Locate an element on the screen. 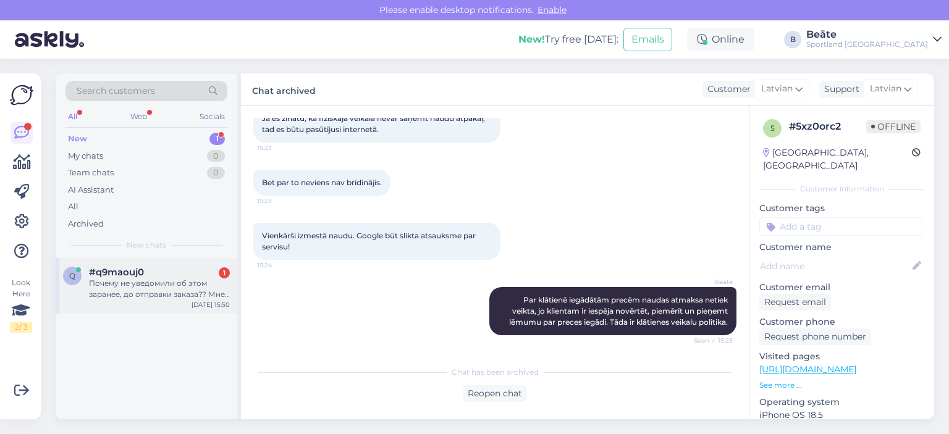 The width and height of the screenshot is (949, 434). span: Chat has been archived is located at coordinates (495, 373).